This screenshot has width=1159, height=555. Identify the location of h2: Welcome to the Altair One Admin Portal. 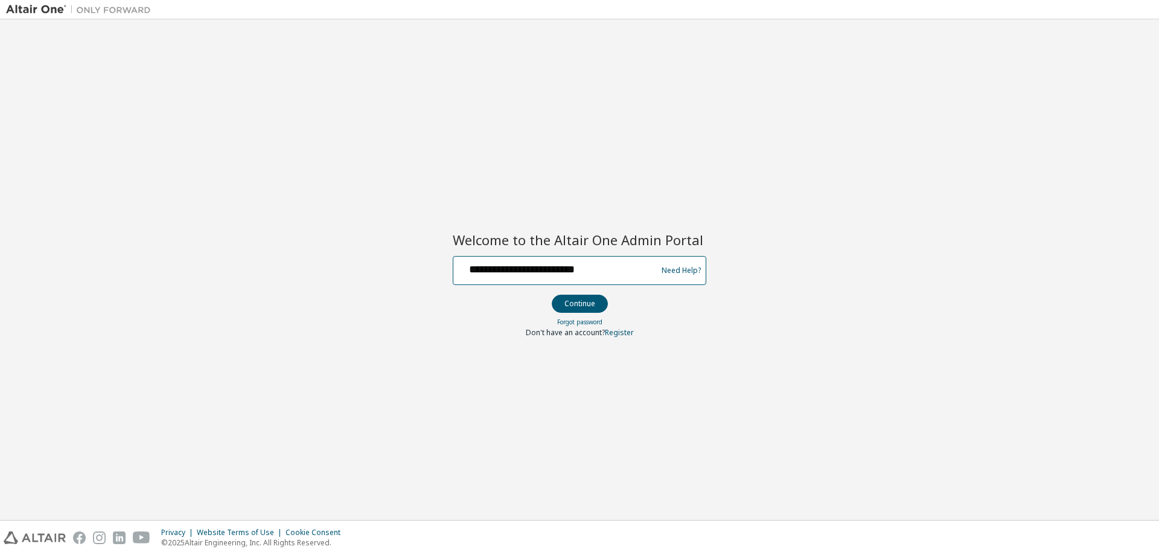
(579, 240).